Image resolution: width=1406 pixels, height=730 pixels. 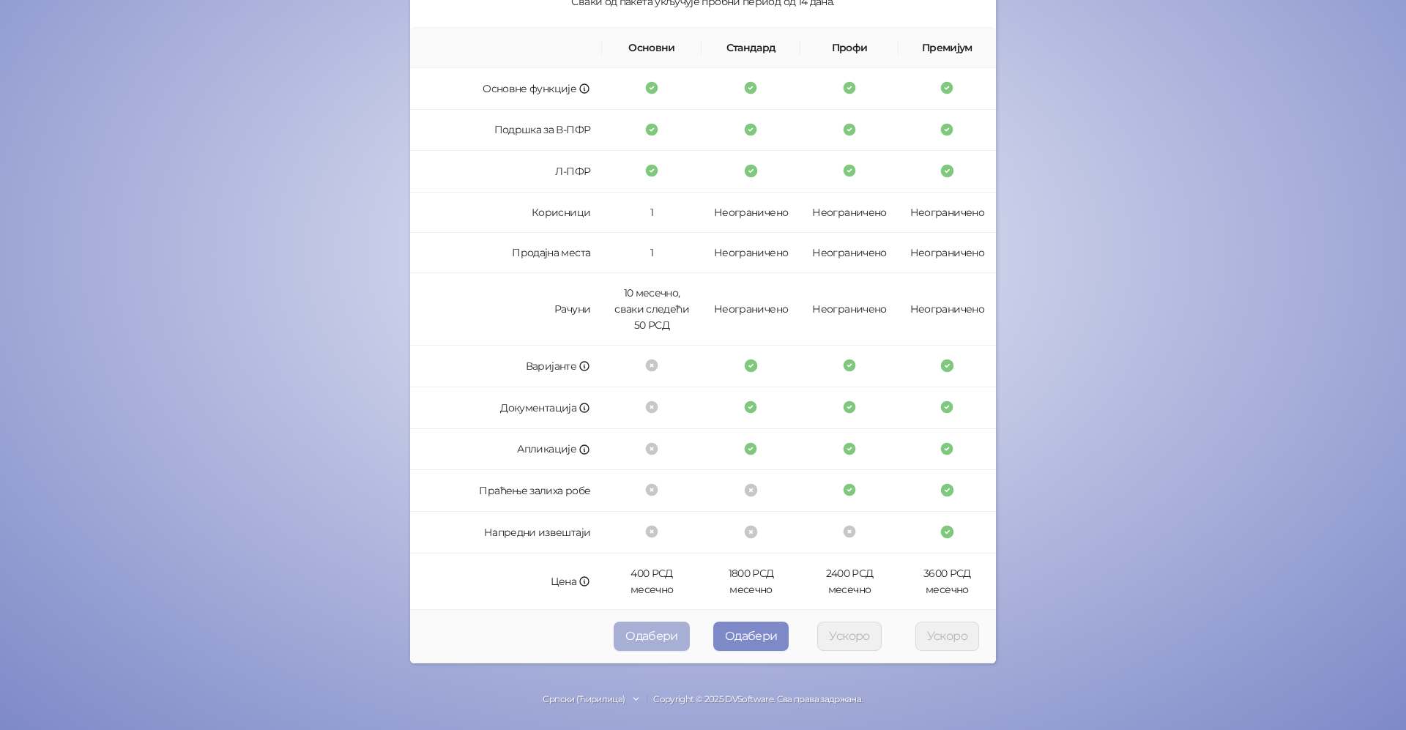 I want to click on td: Подршка за В-ПФР, so click(x=506, y=130).